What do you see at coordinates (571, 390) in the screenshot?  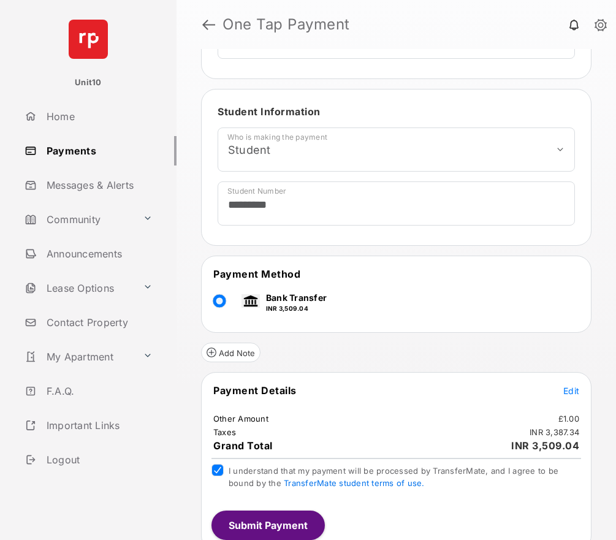 I see `span: Edit` at bounding box center [571, 390].